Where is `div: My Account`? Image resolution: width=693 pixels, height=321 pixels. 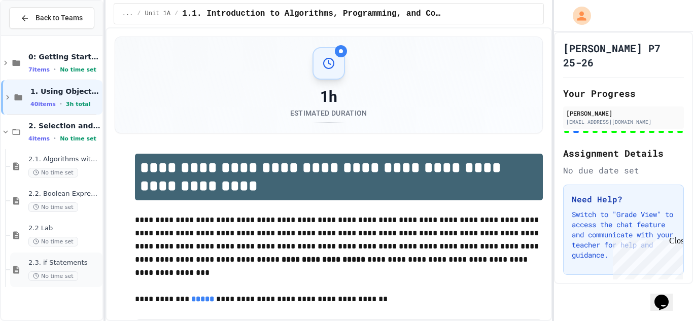
div: My Account is located at coordinates (578, 16).